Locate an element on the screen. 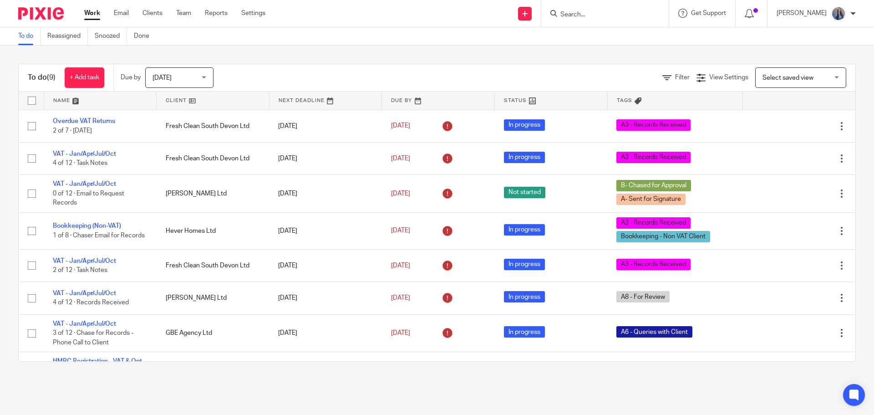  td: People's Parkfield Cic is located at coordinates (213, 375).